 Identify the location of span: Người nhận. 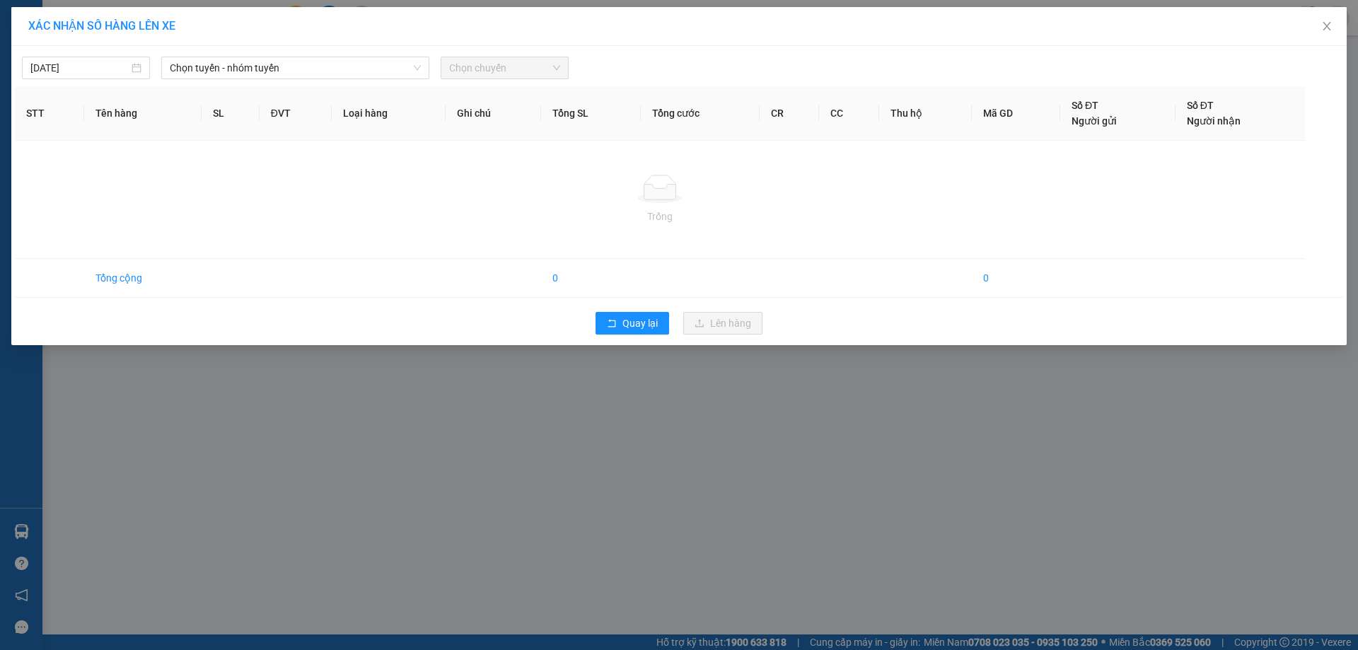
(1214, 121).